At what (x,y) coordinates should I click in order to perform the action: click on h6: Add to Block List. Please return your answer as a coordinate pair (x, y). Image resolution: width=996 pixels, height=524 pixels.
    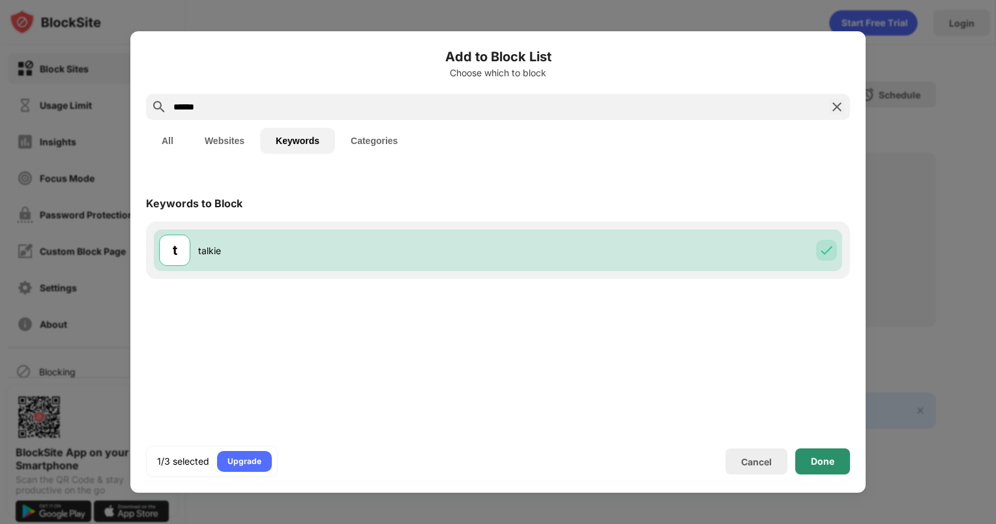
    Looking at the image, I should click on (498, 57).